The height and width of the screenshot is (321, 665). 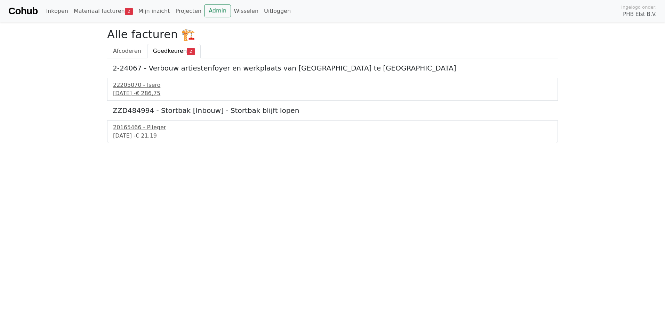 What do you see at coordinates (639, 14) in the screenshot?
I see `span: PHB Elst B.V.` at bounding box center [639, 14].